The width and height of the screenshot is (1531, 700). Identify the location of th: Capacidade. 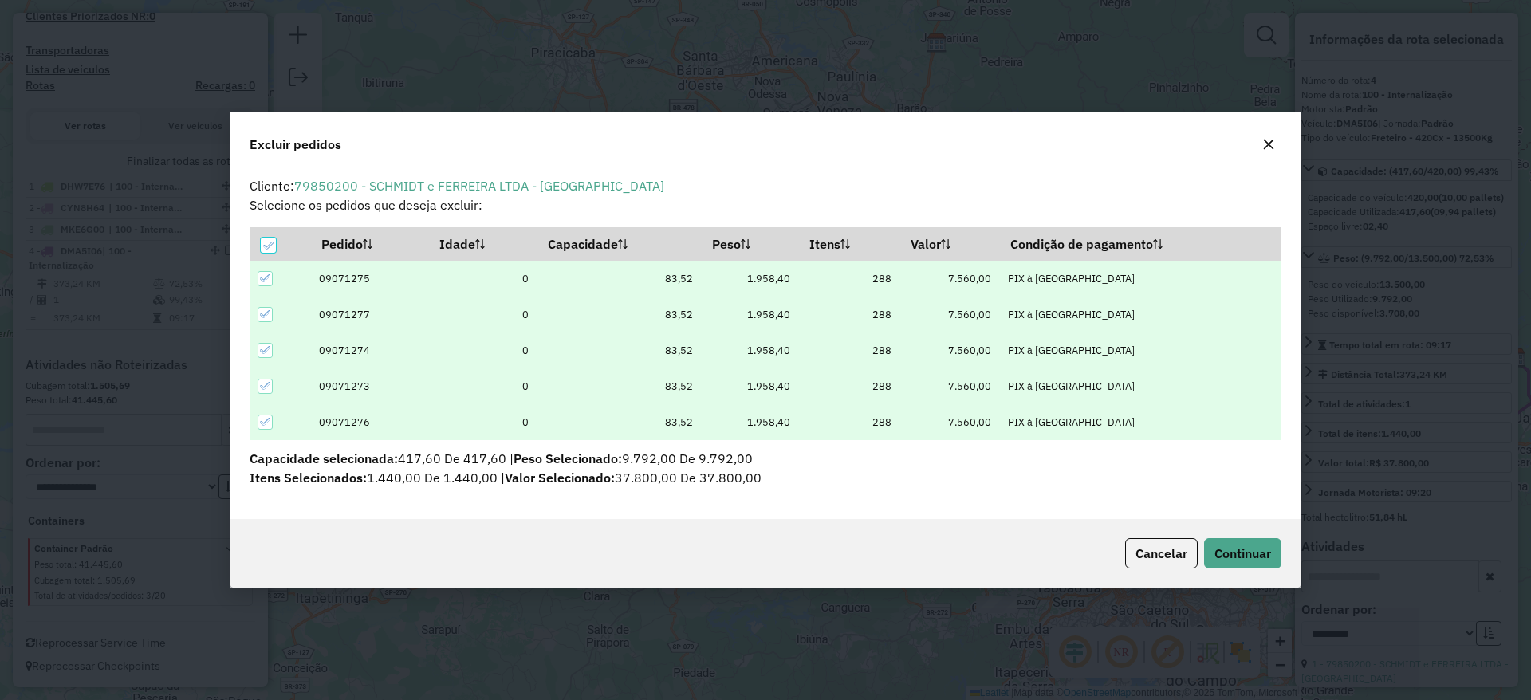
(620, 244).